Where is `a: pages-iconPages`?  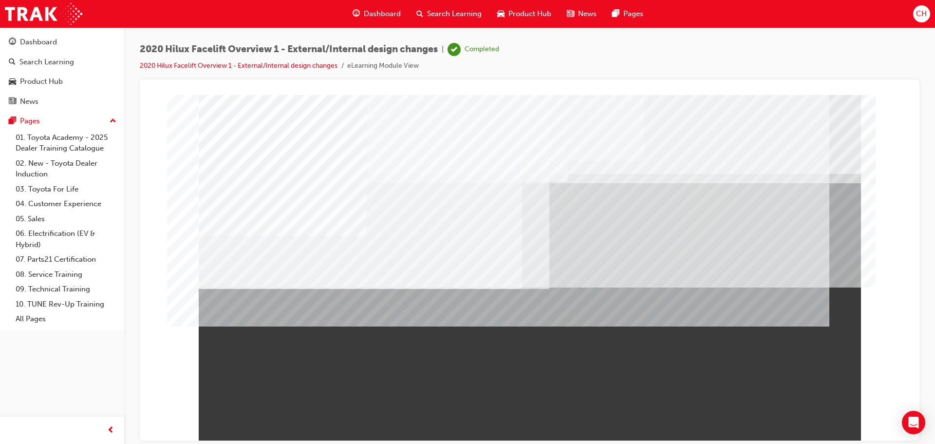
a: pages-iconPages is located at coordinates (628, 14).